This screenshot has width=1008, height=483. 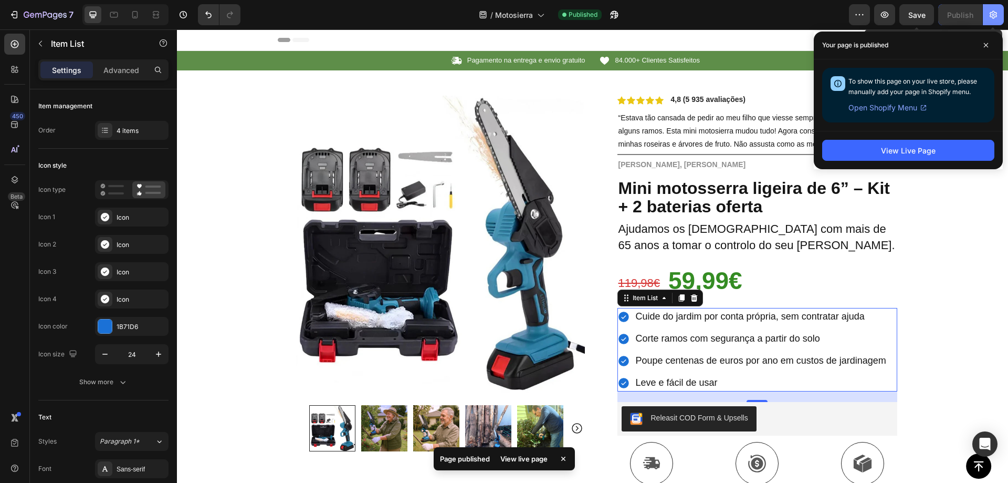 What do you see at coordinates (855, 45) in the screenshot?
I see `p: Your page is published` at bounding box center [855, 45].